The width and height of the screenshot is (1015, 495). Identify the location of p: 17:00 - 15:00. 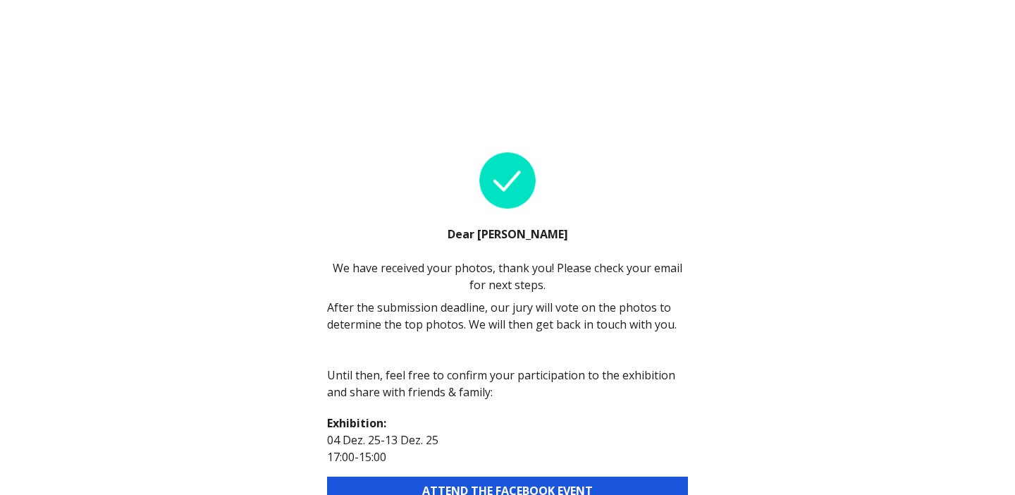
(507, 457).